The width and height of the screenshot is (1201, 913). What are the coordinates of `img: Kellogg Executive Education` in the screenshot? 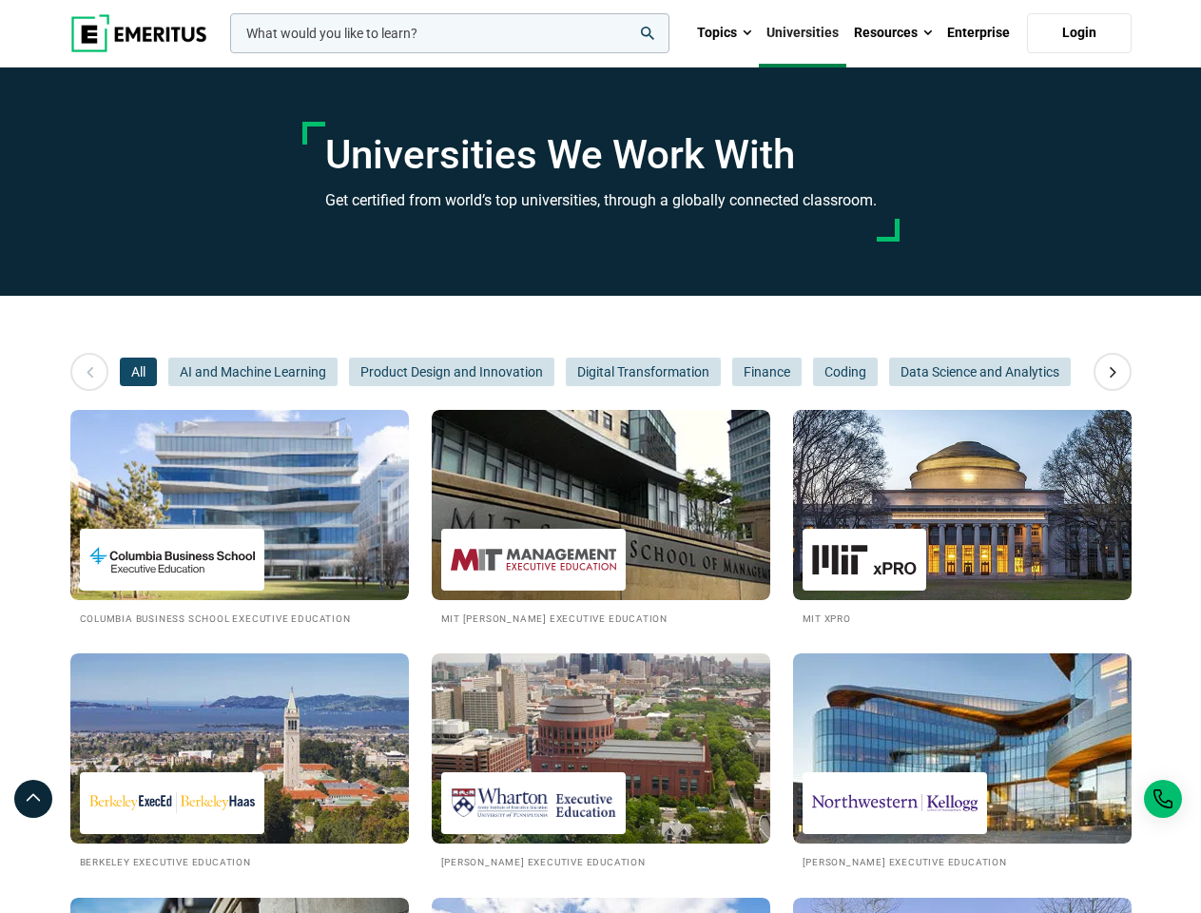 It's located at (894, 802).